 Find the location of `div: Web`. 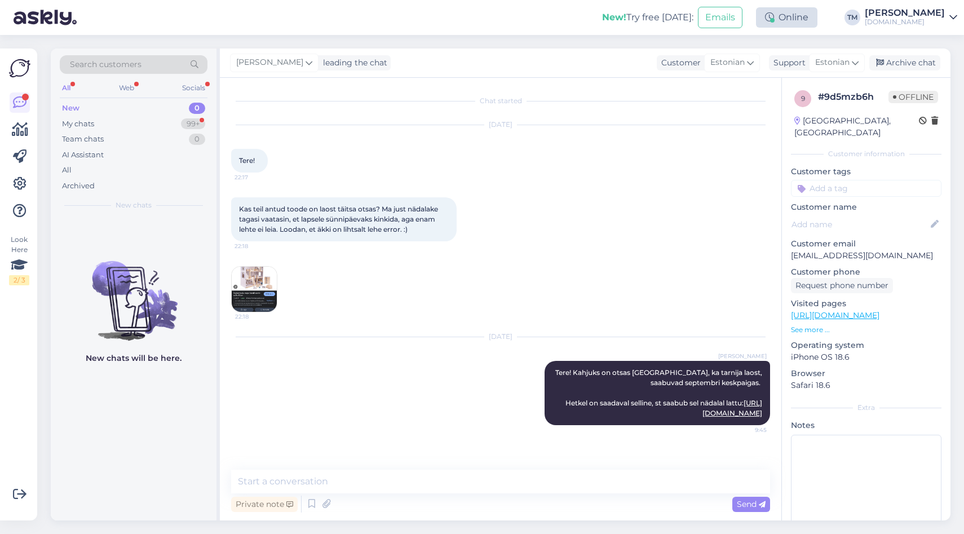

div: Web is located at coordinates (126, 88).